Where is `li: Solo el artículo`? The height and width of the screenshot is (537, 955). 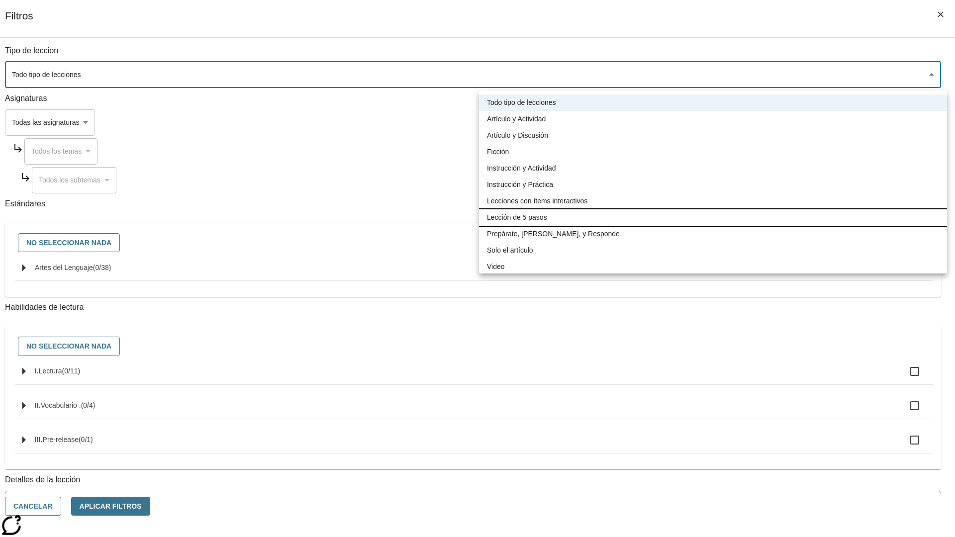
li: Solo el artículo is located at coordinates (713, 250).